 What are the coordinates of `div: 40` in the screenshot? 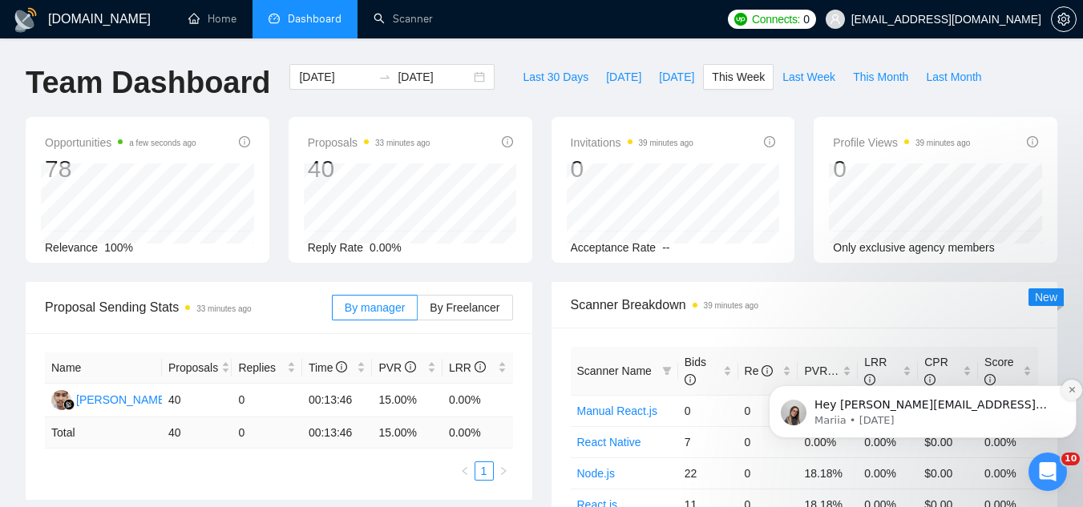 It's located at (369, 169).